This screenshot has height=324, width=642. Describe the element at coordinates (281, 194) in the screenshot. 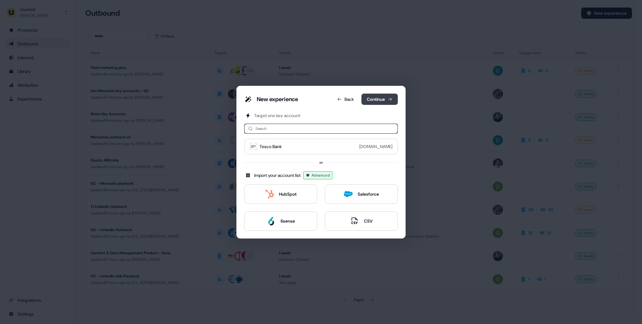

I see `button: HubSpot` at that location.